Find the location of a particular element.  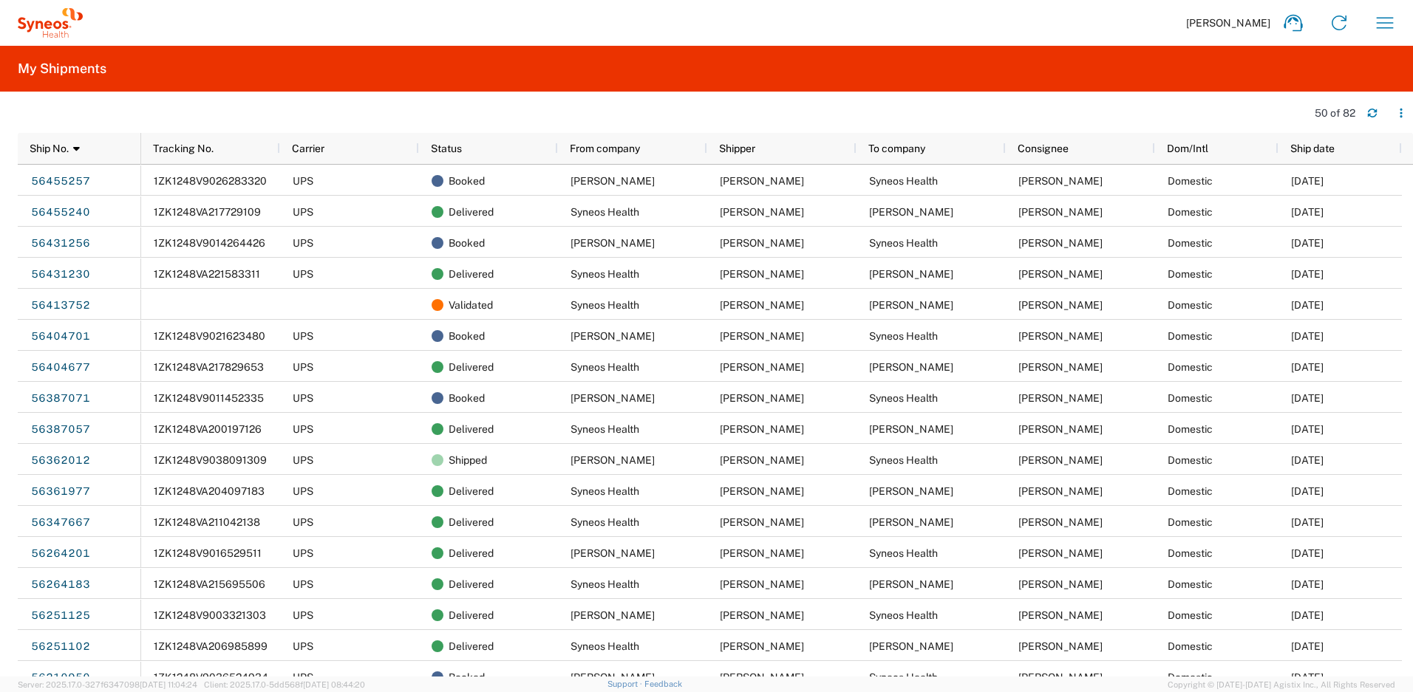

span: 1ZK1248V9036524934 is located at coordinates (211, 678).